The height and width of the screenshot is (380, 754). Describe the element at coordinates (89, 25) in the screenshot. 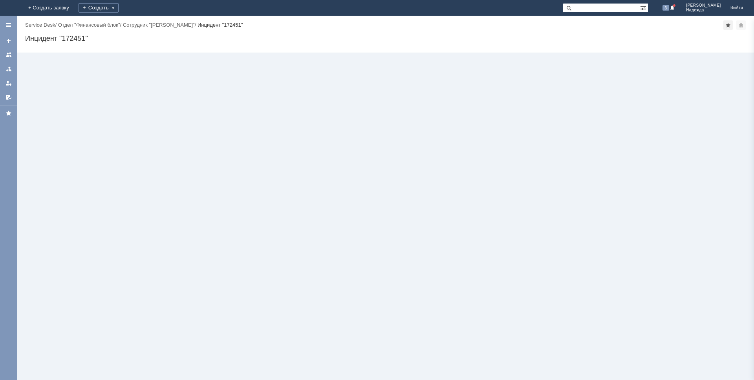

I see `a: Отдел "Финансовый блок"` at that location.